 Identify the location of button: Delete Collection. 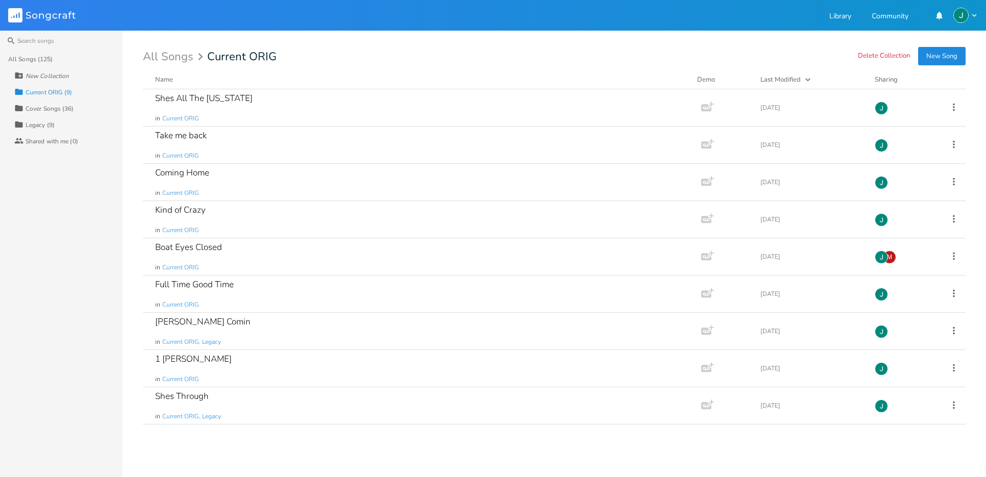
(884, 56).